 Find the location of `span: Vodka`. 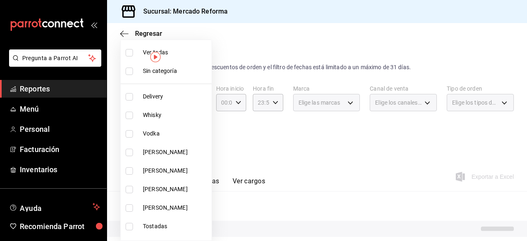

span: Vodka is located at coordinates (175, 133).